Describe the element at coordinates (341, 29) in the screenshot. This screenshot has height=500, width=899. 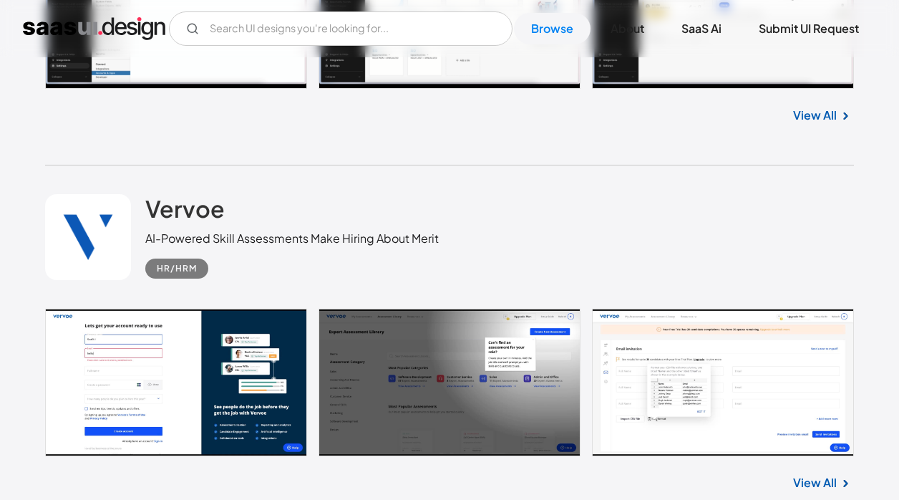
I see `form: Email Form` at that location.